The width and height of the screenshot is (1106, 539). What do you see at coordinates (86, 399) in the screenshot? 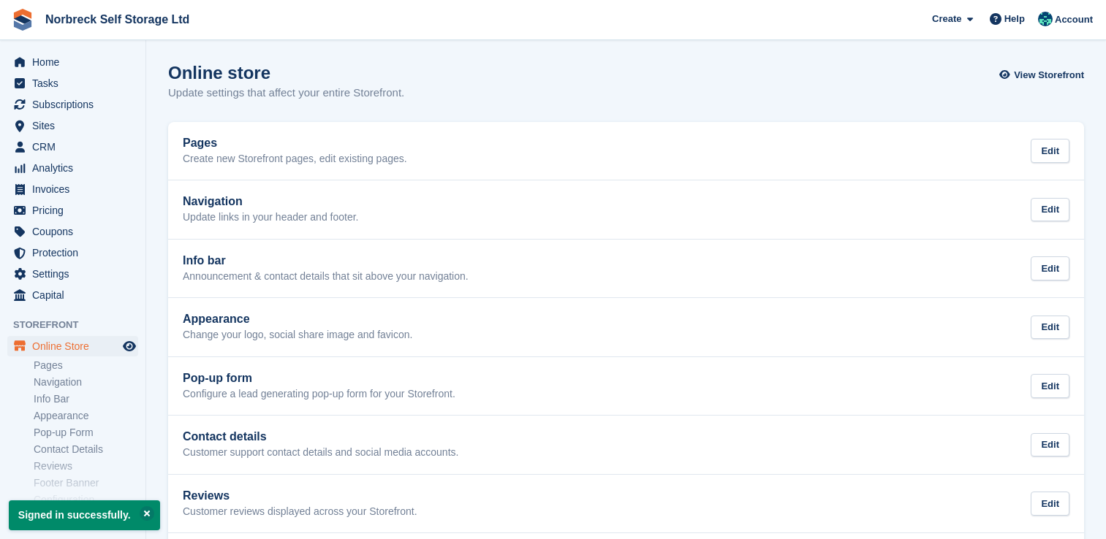
I see `a: Info Bar` at bounding box center [86, 399].